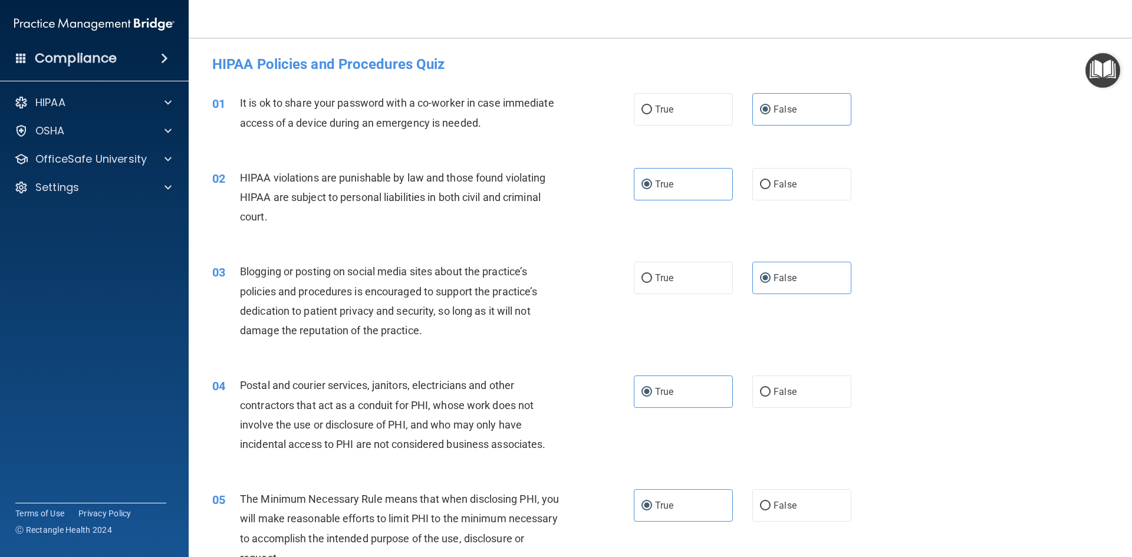  Describe the element at coordinates (219, 500) in the screenshot. I see `span: 05` at that location.